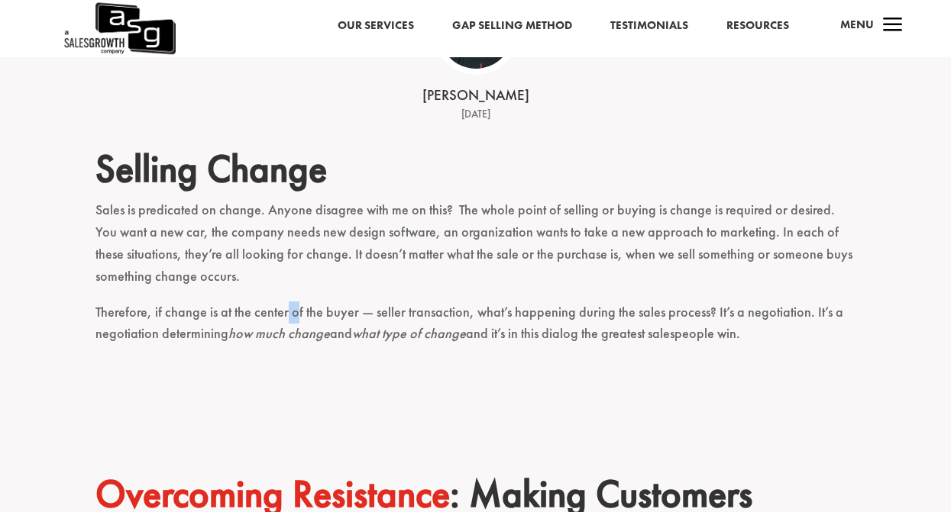 Image resolution: width=951 pixels, height=512 pixels. Describe the element at coordinates (476, 250) in the screenshot. I see `p: Sales is predicated on change. Anyone disagree with me on this? The whole point of selling or buy...` at that location.